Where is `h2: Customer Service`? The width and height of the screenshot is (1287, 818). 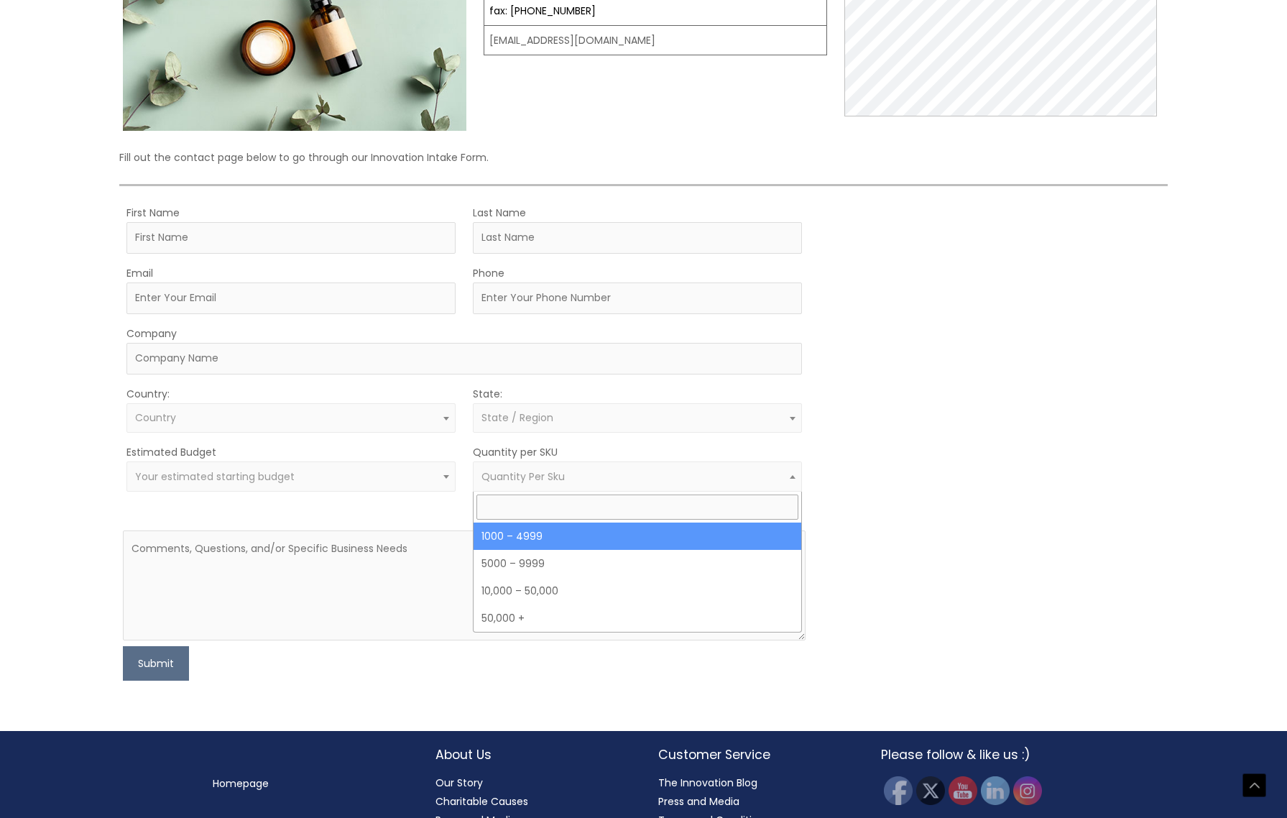 h2: Customer Service is located at coordinates (755, 754).